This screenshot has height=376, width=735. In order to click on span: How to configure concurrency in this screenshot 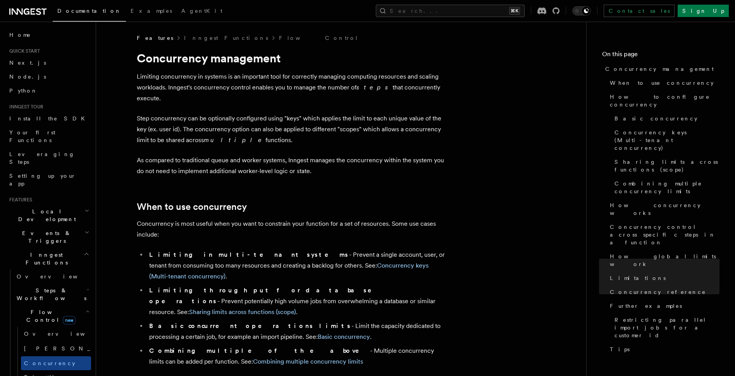, I will do `click(665, 101)`.